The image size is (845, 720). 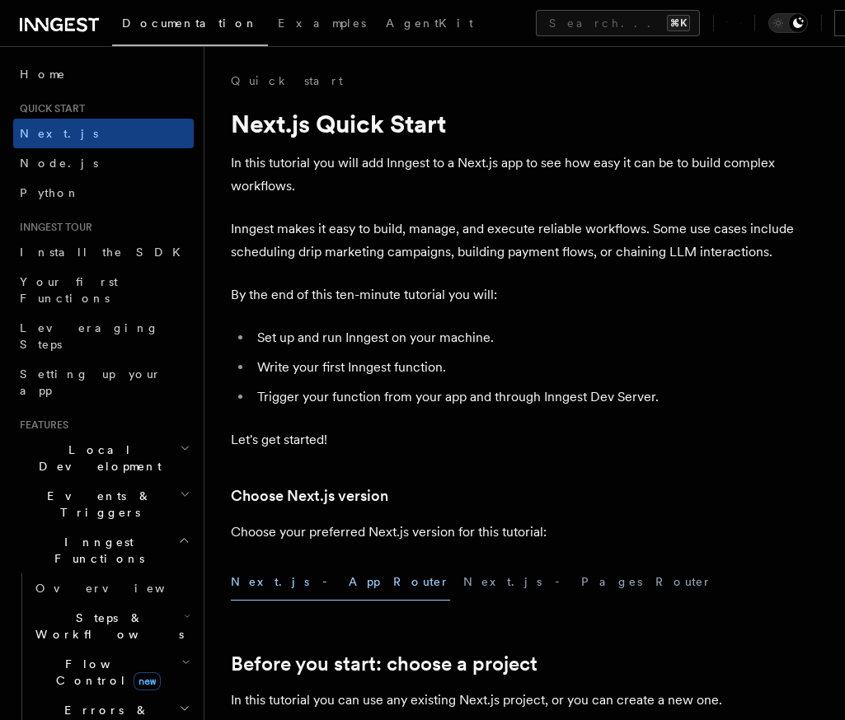 I want to click on li: Write your first Inngest function., so click(x=535, y=367).